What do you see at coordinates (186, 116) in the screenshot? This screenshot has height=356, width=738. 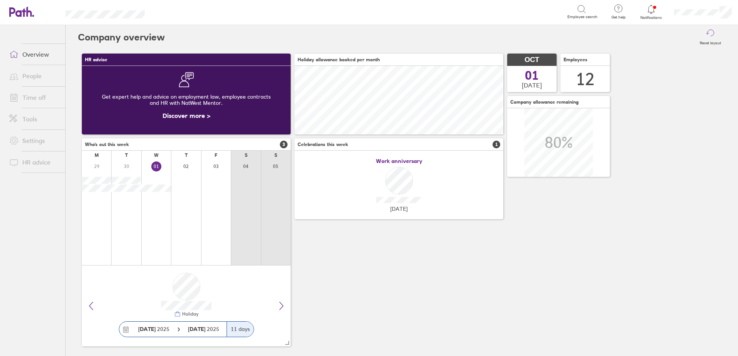 I see `a: Discover more >` at bounding box center [186, 116].